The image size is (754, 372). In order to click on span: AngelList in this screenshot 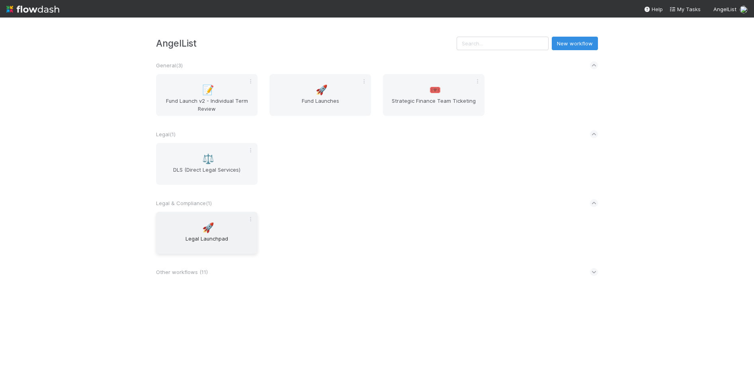, I will do `click(725, 9)`.